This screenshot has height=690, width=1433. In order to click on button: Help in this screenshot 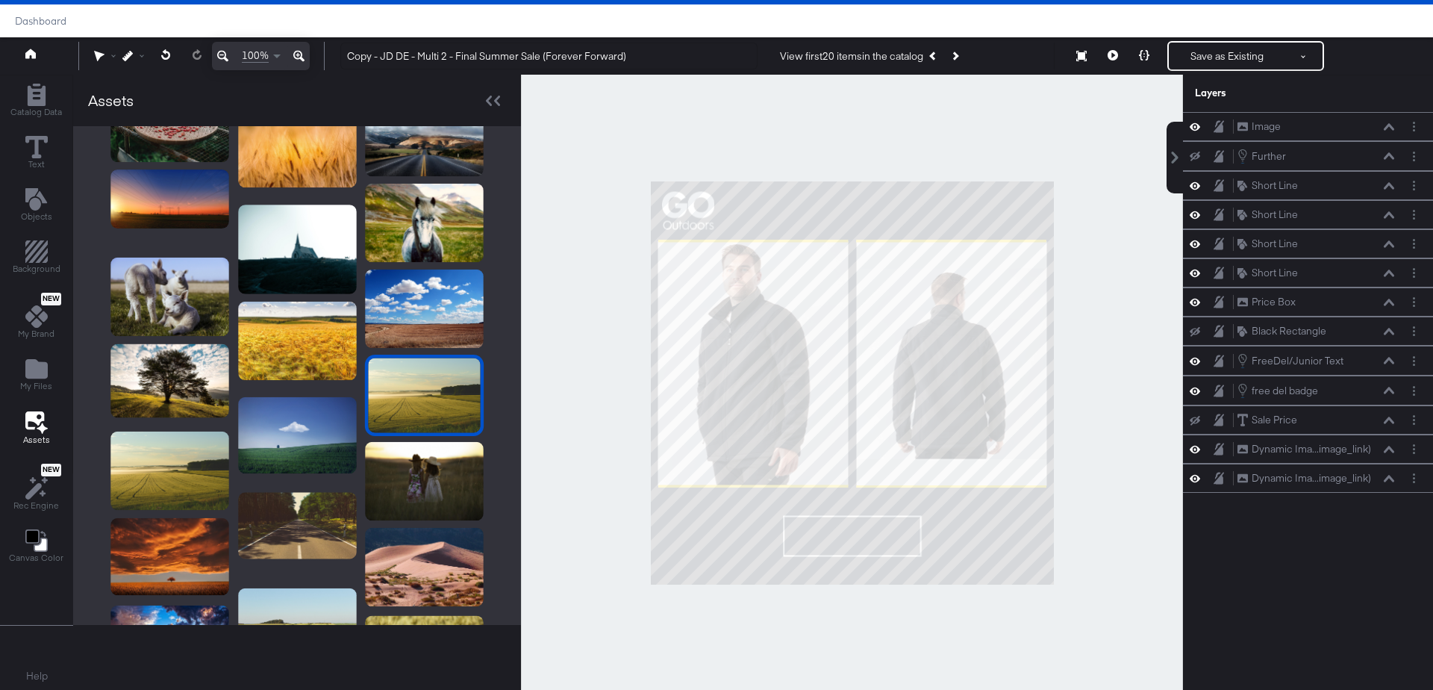, I will do `click(37, 676)`.